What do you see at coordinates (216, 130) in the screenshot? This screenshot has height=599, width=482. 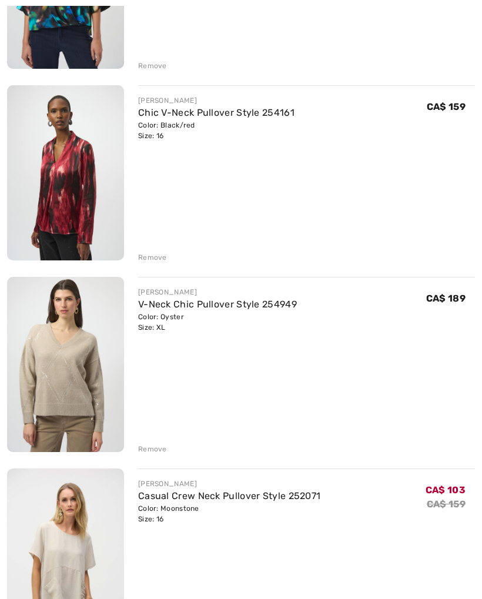 I see `div: Color: Black/red Size: 16` at bounding box center [216, 130].